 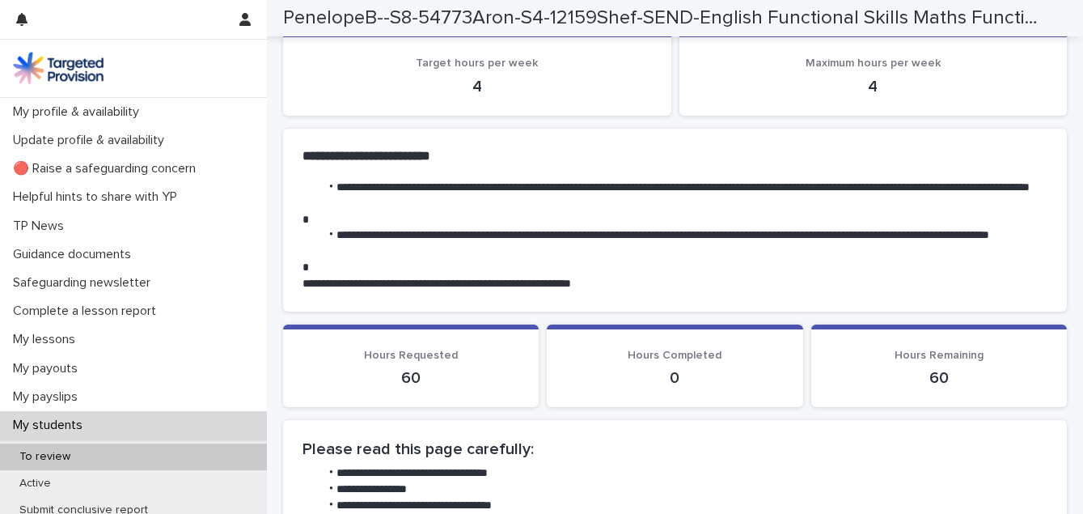 I want to click on p: Safeguarding newsletter, so click(x=85, y=282).